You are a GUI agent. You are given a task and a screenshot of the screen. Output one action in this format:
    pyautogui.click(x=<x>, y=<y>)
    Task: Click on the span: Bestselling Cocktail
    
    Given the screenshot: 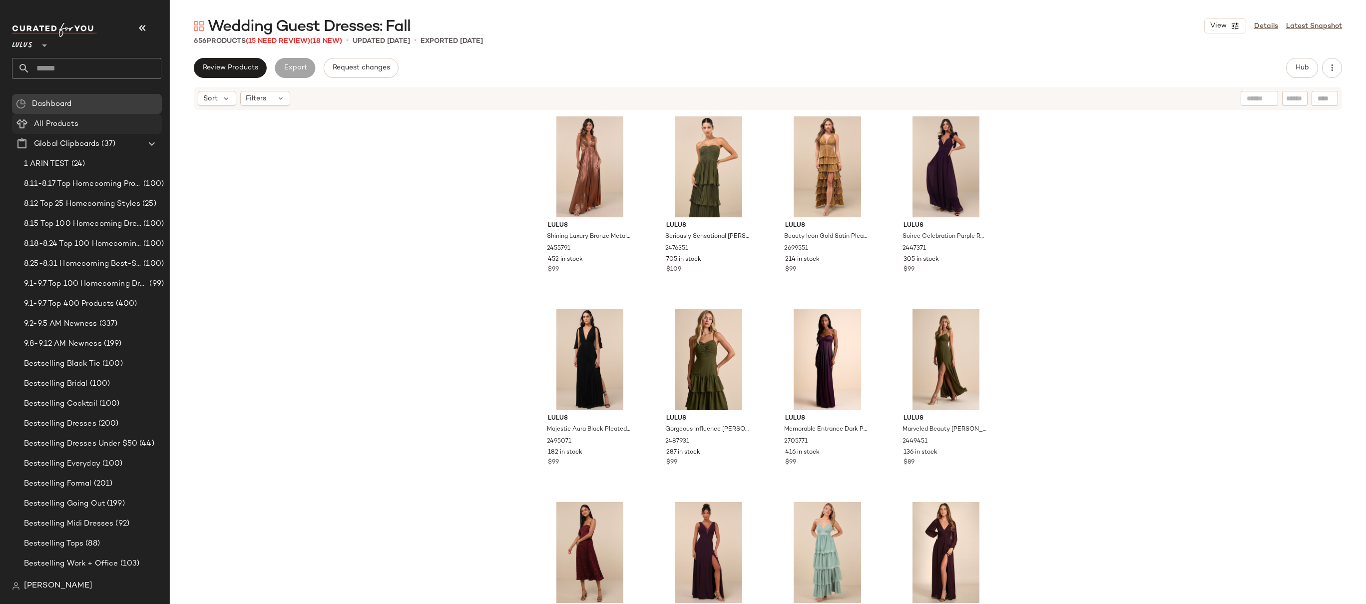 What is the action you would take?
    pyautogui.click(x=60, y=404)
    